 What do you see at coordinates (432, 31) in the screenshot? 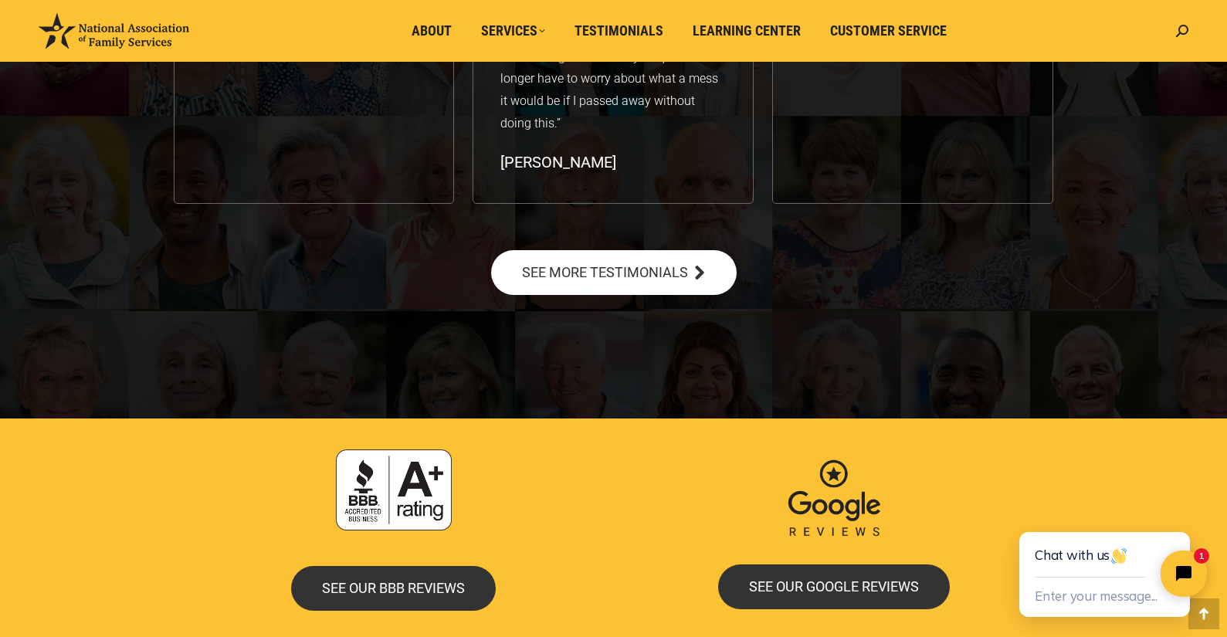
I see `span: About` at bounding box center [432, 31].